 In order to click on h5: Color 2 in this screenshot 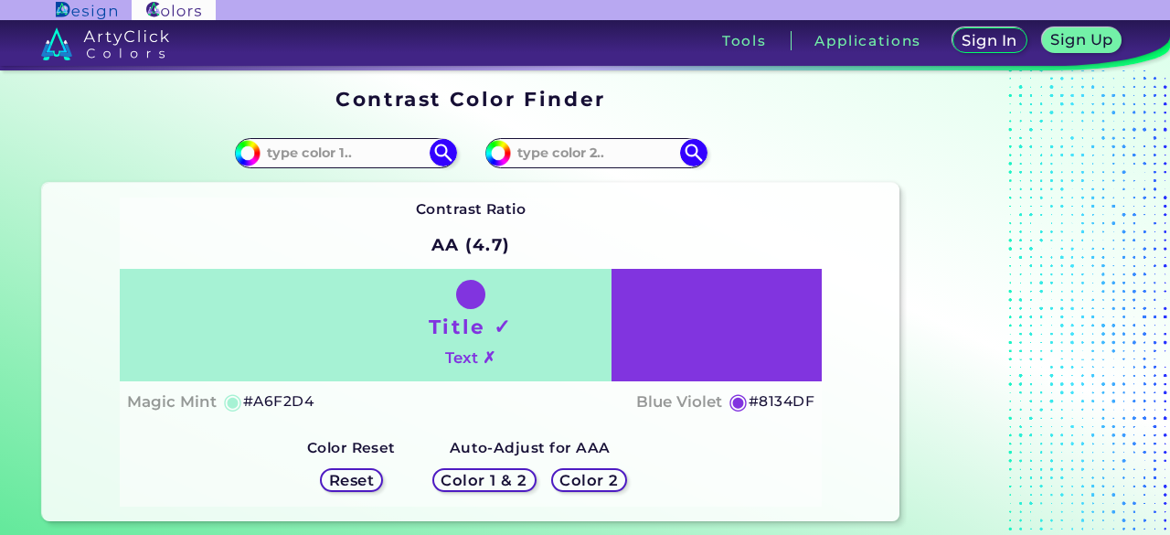, I will do `click(588, 479)`.